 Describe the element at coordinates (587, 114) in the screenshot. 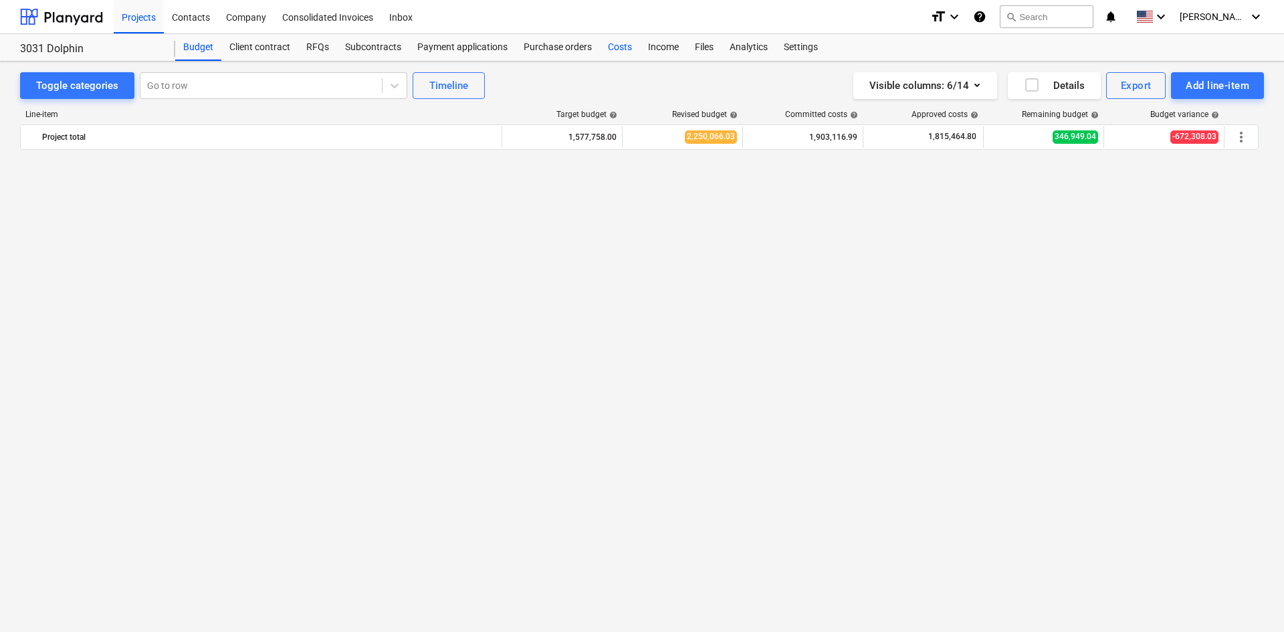

I see `div: Target budget` at that location.